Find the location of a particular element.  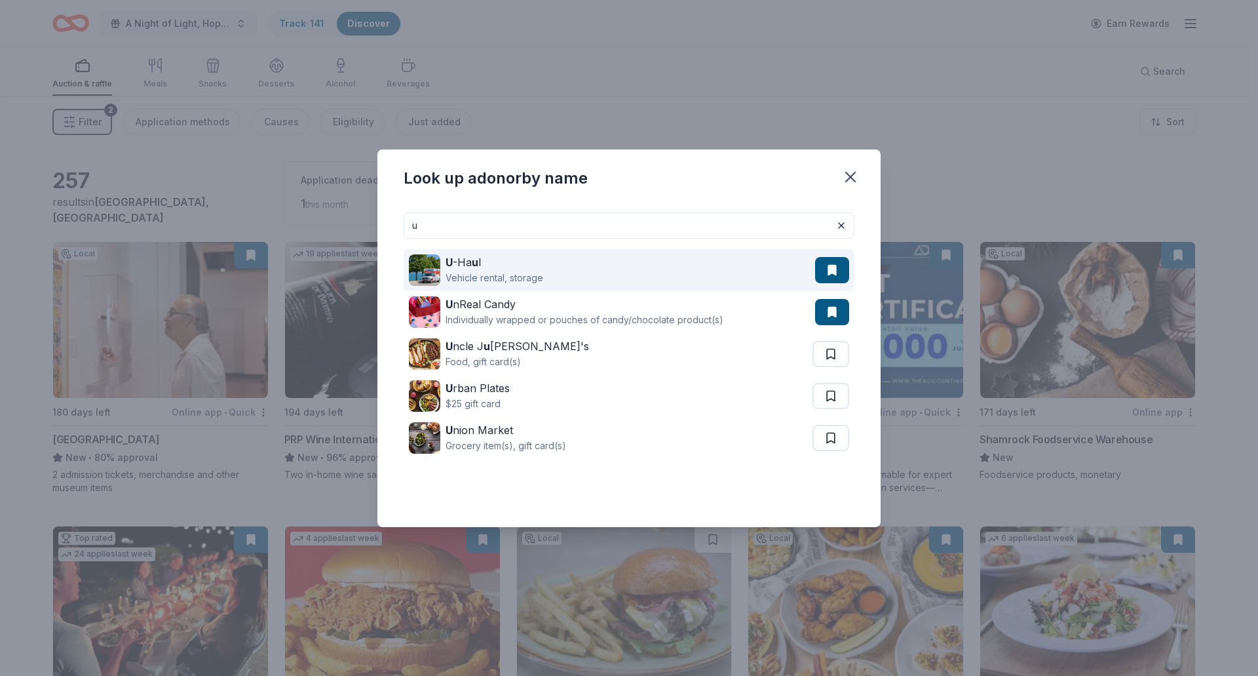

div: Vehicle rental, storage is located at coordinates (494, 278).